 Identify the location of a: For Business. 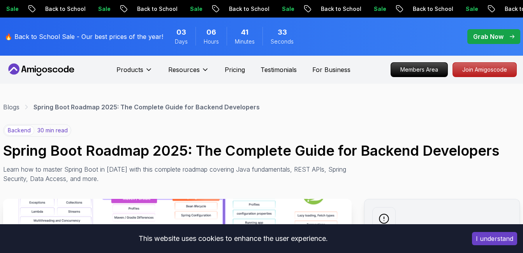
(331, 70).